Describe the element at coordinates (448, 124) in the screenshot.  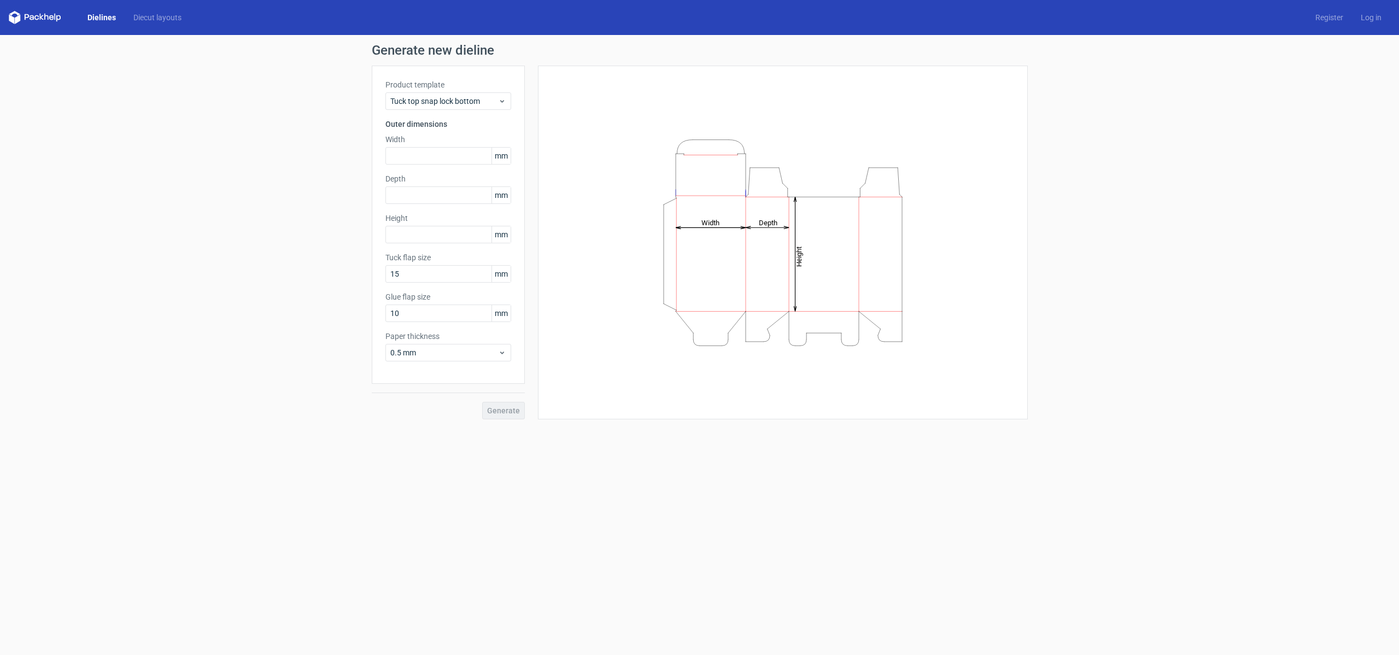
I see `h3: Outer dimensions` at that location.